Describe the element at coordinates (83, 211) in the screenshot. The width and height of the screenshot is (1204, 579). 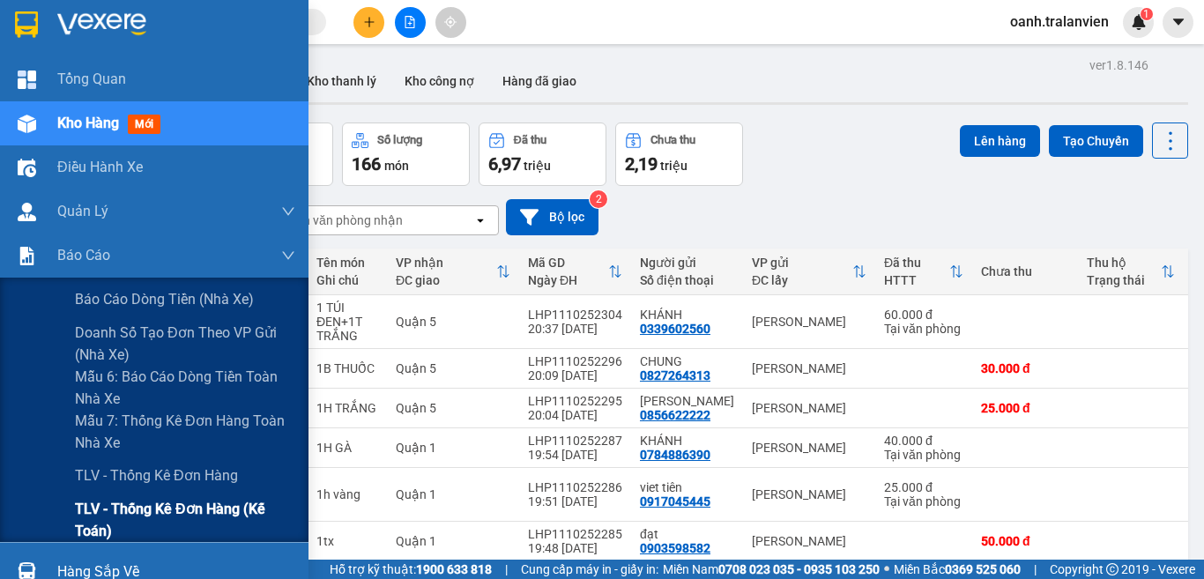
I see `span: Quản Lý` at that location.